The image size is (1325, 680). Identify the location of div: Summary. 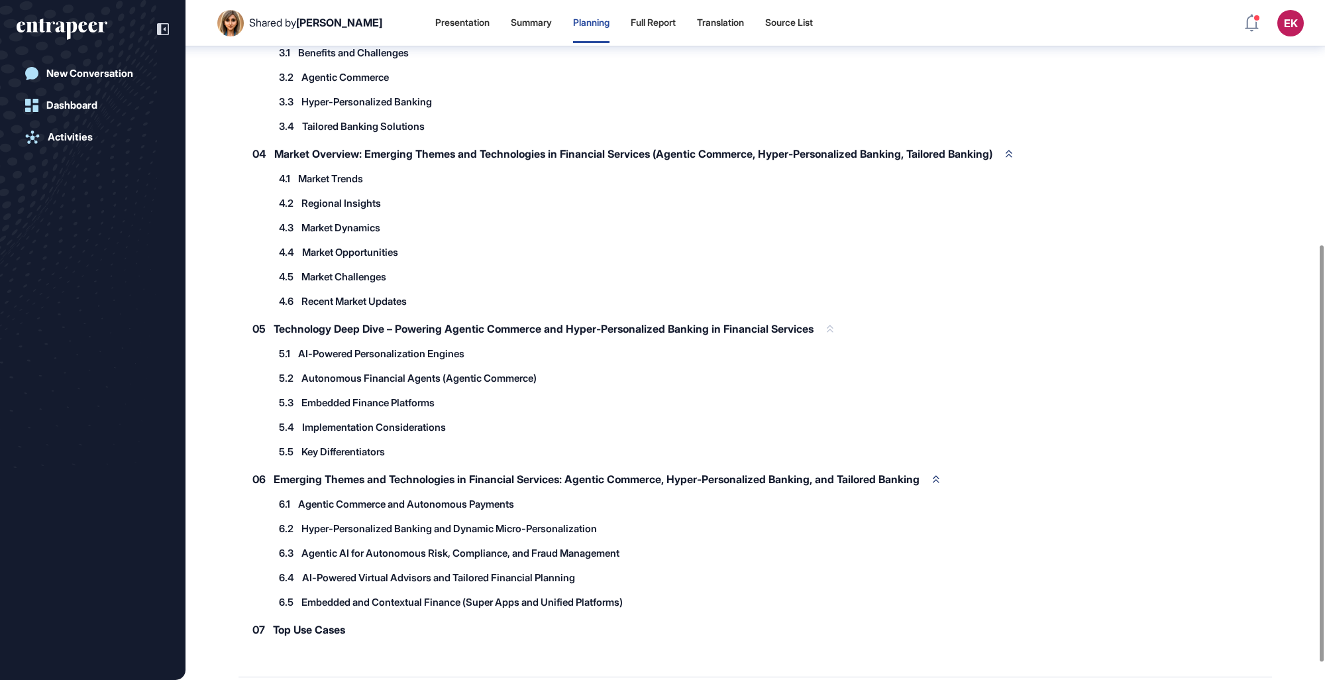
(531, 23).